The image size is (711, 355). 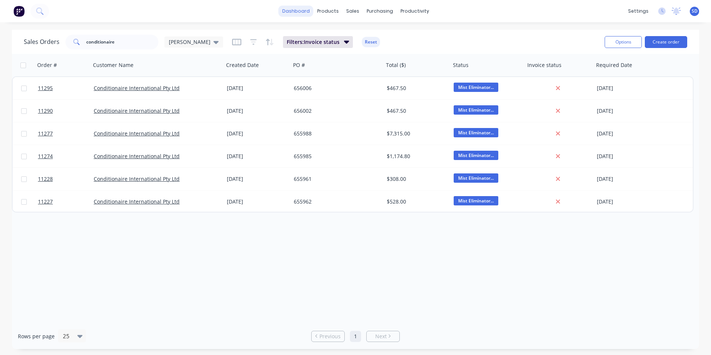 I want to click on div: $1,174.80, so click(x=416, y=156).